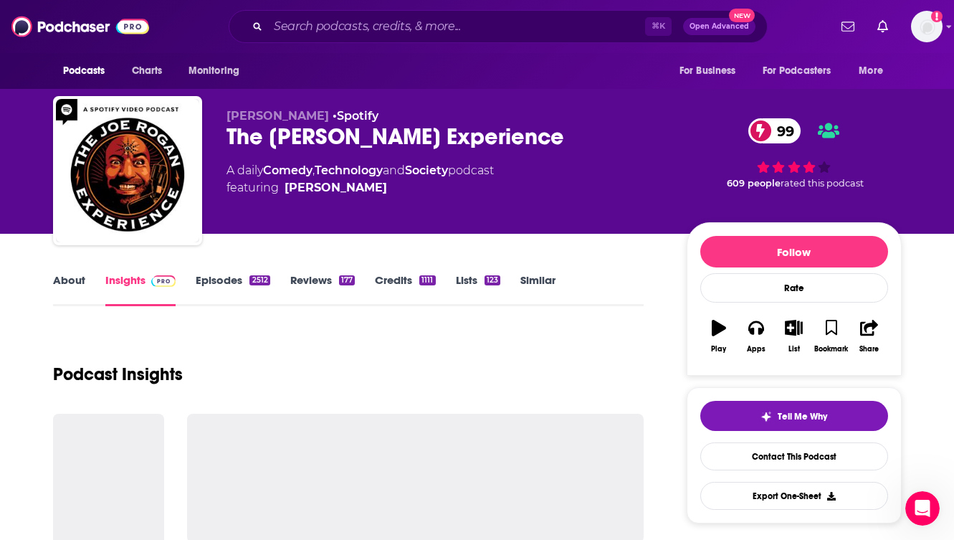 The width and height of the screenshot is (954, 540). I want to click on div: Apps, so click(756, 349).